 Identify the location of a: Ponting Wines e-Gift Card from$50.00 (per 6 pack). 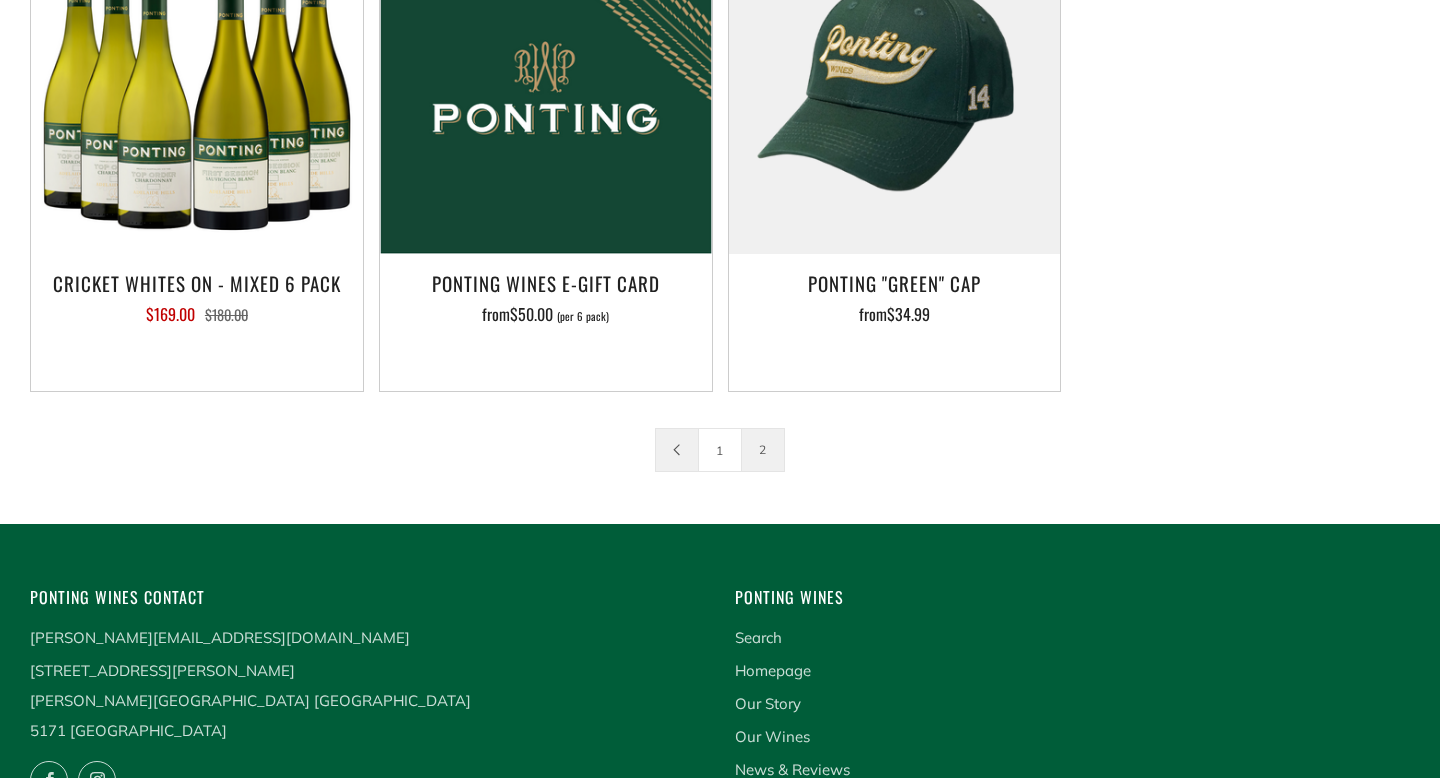
(546, 316).